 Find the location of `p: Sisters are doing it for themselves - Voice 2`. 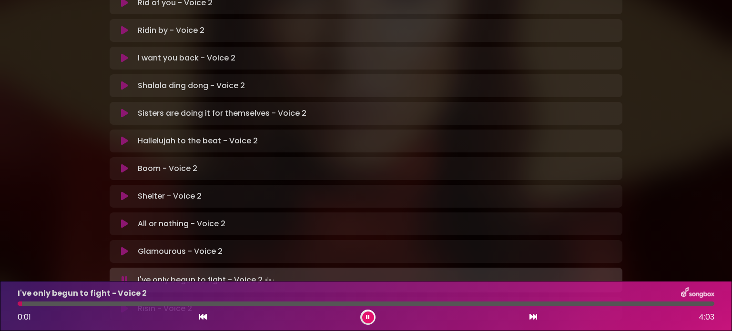

p: Sisters are doing it for themselves - Voice 2 is located at coordinates (222, 113).